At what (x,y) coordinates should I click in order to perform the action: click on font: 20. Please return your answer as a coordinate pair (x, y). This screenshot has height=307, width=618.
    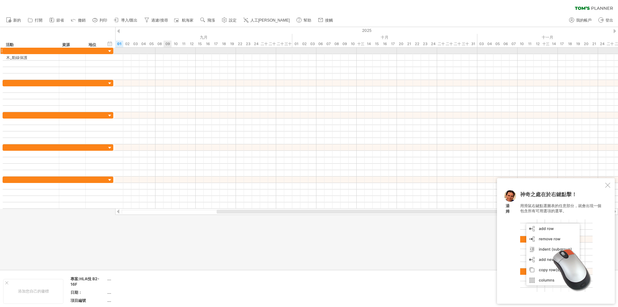
    Looking at the image, I should click on (401, 44).